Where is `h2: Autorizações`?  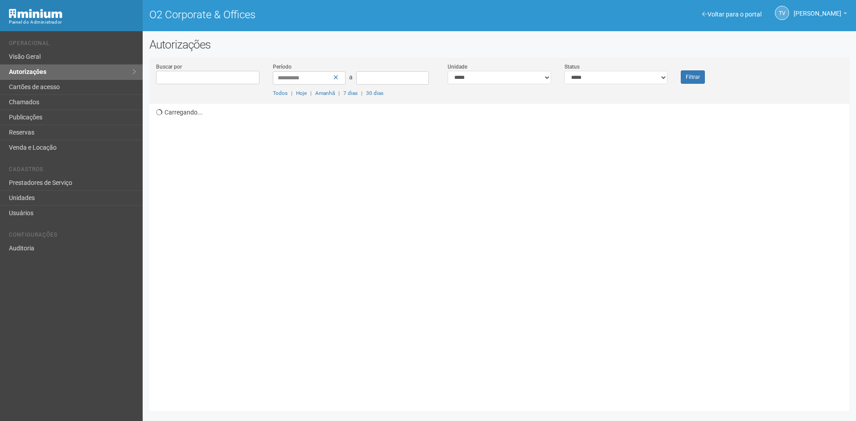
h2: Autorizações is located at coordinates (500, 45).